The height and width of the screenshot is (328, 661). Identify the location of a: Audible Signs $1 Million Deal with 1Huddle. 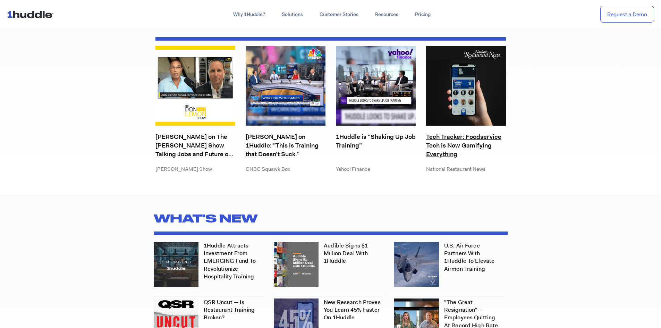
(346, 253).